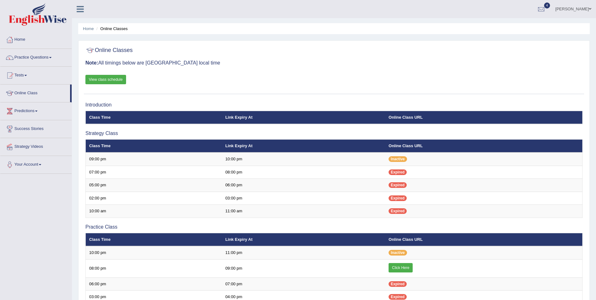 The height and width of the screenshot is (300, 596). What do you see at coordinates (36, 146) in the screenshot?
I see `a: Strategy Videos` at bounding box center [36, 146].